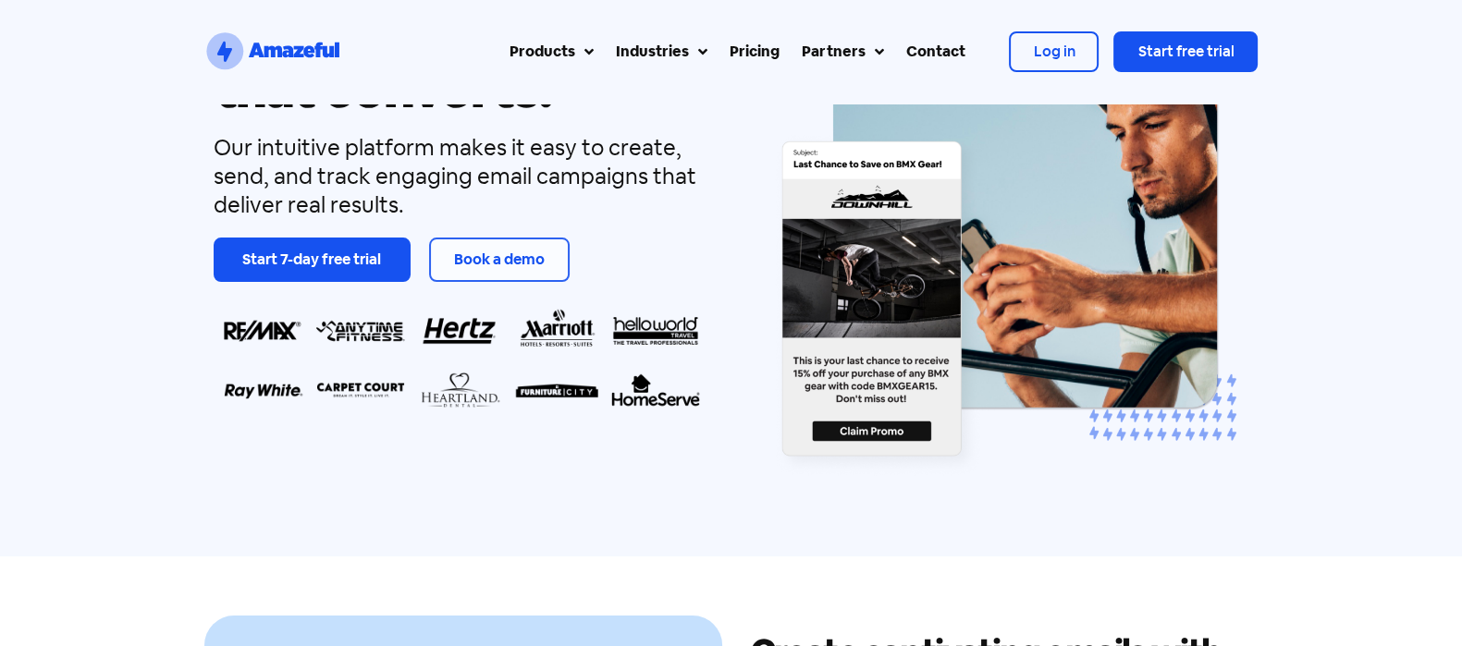  I want to click on div: Contact, so click(935, 52).